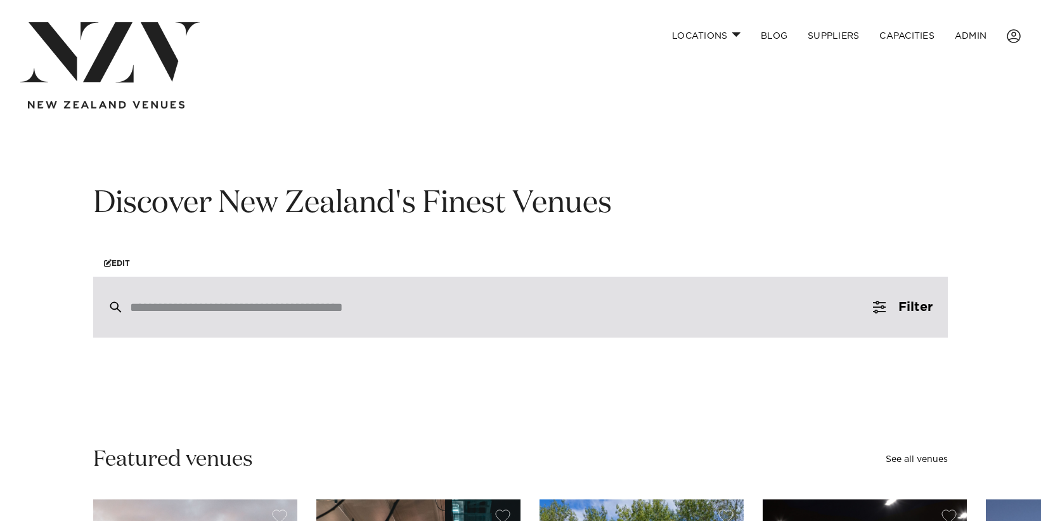 The image size is (1041, 521). Describe the element at coordinates (521, 204) in the screenshot. I see `h1: Discover New Zealand's Finest Venues` at that location.